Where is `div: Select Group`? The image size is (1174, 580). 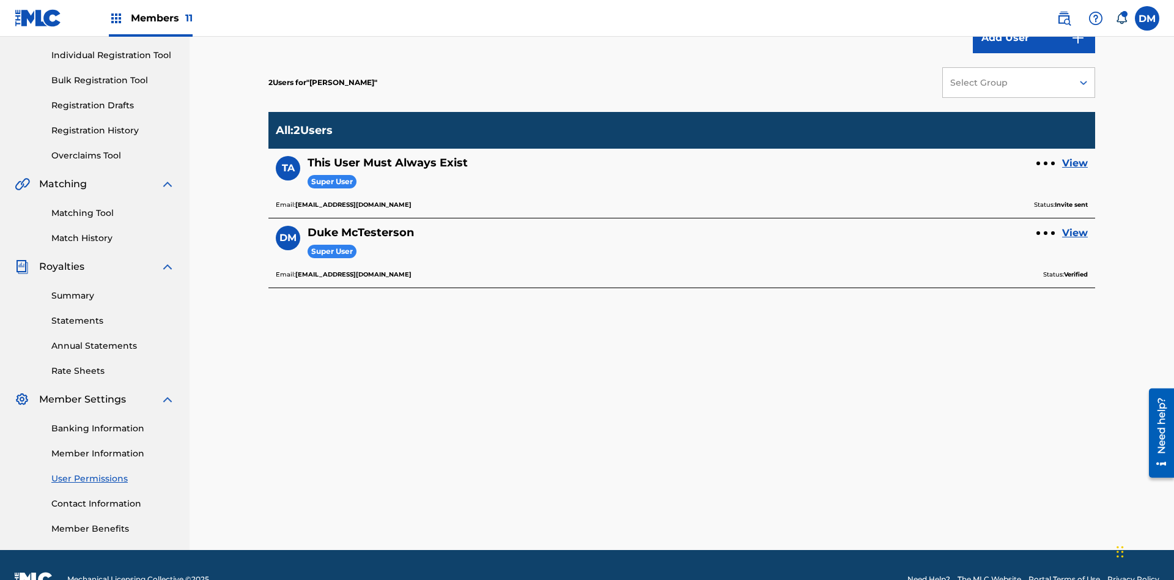
div: Select Group is located at coordinates (1007, 83).